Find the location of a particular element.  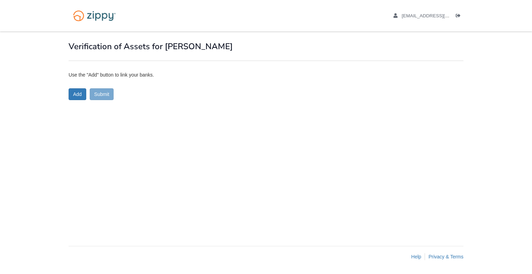

div: Use the "Add" button to link your banks. is located at coordinates (266, 75).